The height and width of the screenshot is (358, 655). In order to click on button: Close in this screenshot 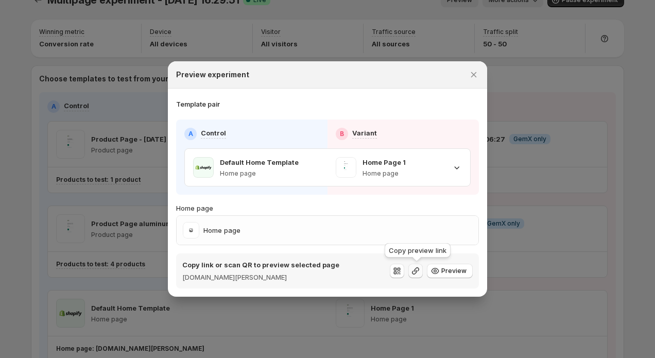, I will do `click(474, 75)`.